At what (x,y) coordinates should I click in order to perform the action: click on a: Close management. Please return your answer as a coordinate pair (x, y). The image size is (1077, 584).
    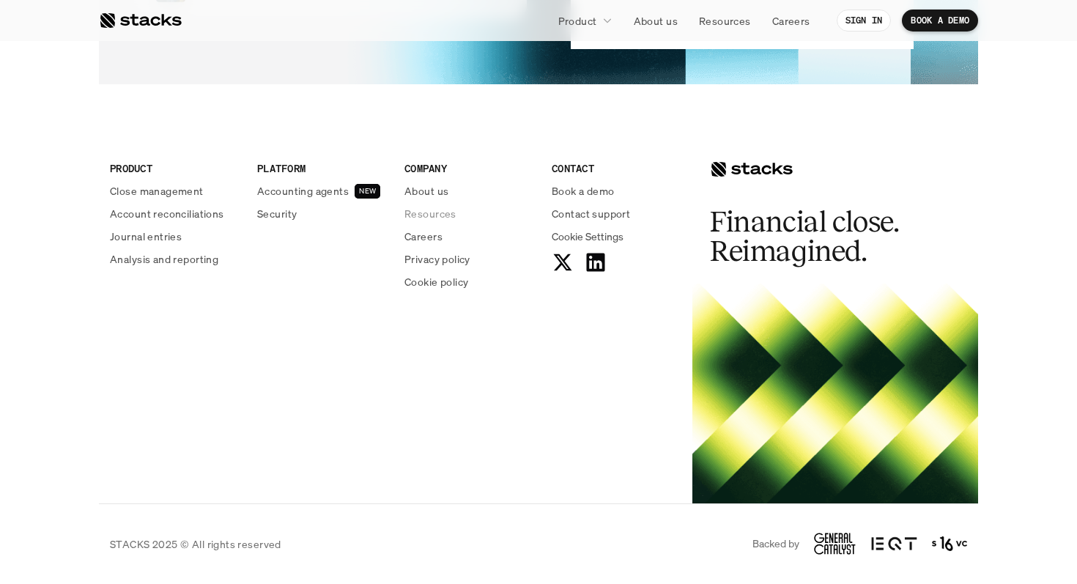
    Looking at the image, I should click on (174, 190).